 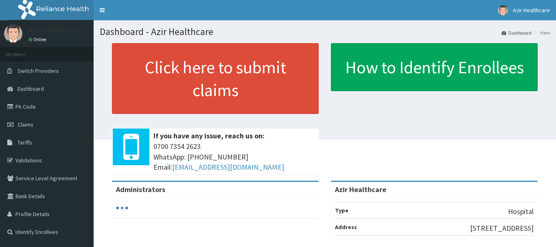 What do you see at coordinates (517, 33) in the screenshot?
I see `a: Dashboard` at bounding box center [517, 33].